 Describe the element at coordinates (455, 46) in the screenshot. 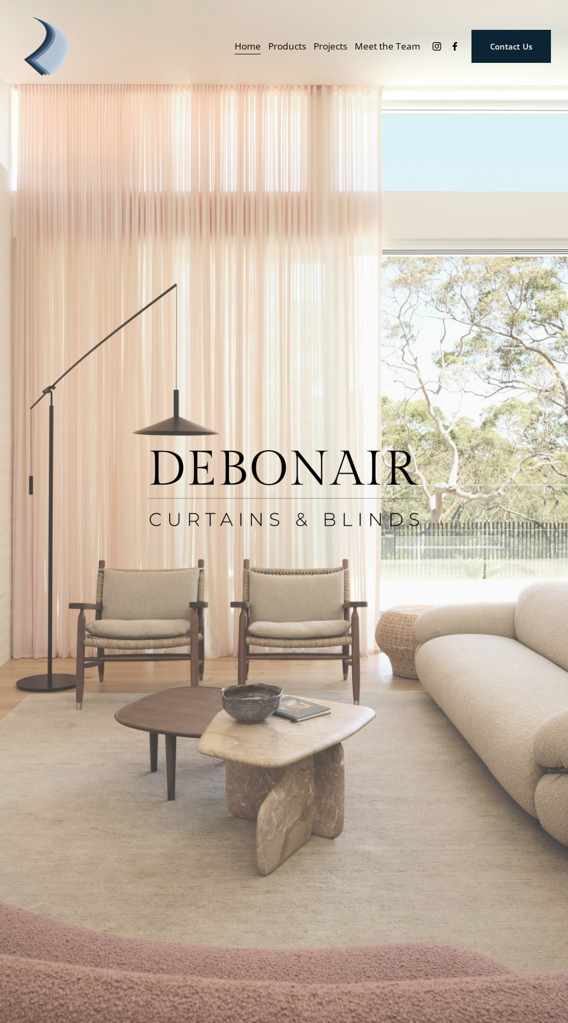

I see `a: Facebook` at that location.